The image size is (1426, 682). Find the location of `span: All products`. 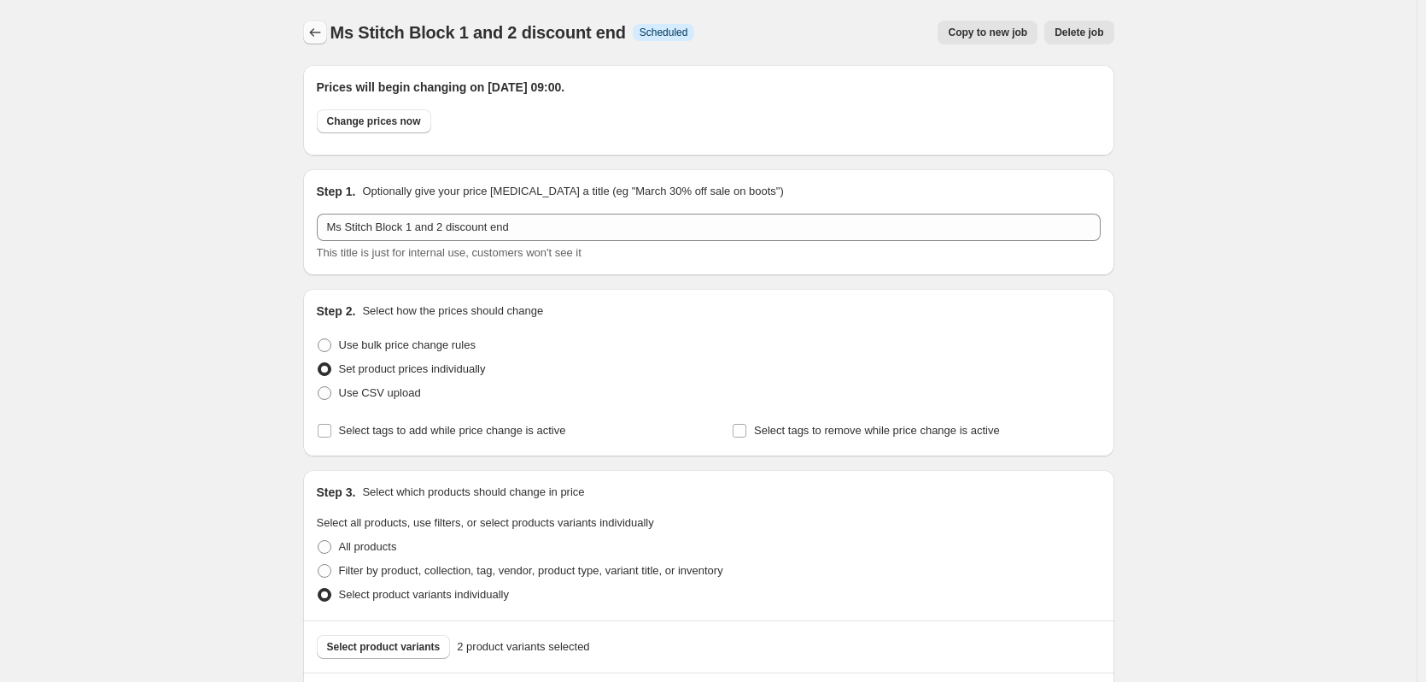

span: All products is located at coordinates (368, 546).